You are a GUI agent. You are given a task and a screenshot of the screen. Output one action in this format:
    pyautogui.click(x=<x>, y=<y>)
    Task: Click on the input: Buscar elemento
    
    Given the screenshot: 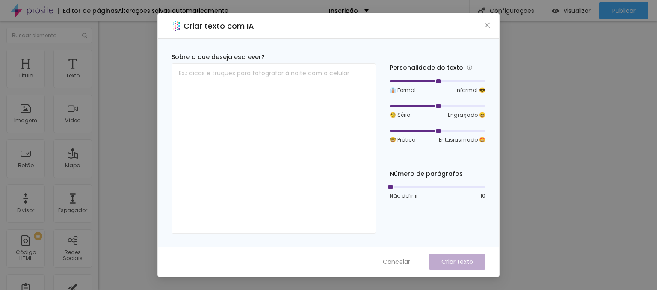 What is the action you would take?
    pyautogui.click(x=49, y=35)
    